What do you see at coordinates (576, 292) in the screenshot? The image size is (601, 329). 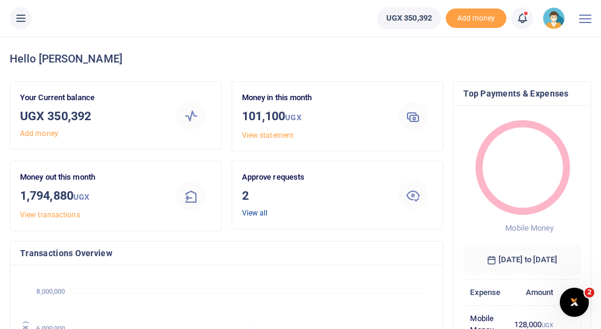 I see `th: Txns` at bounding box center [576, 292].